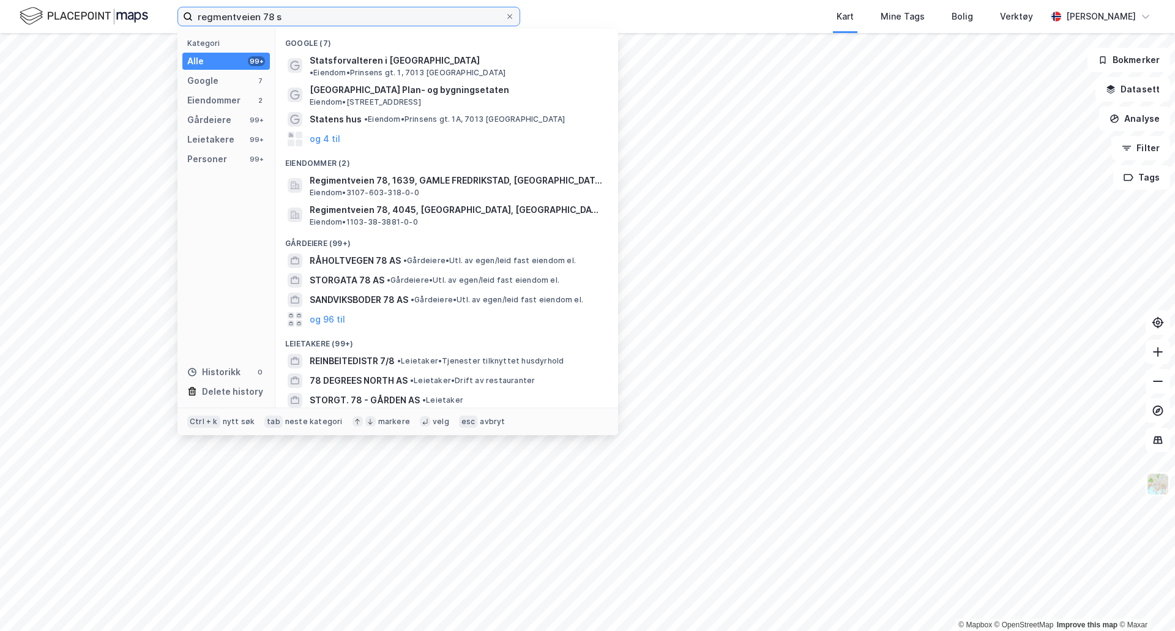  Describe the element at coordinates (204, 422) in the screenshot. I see `div: Ctrl + k` at that location.